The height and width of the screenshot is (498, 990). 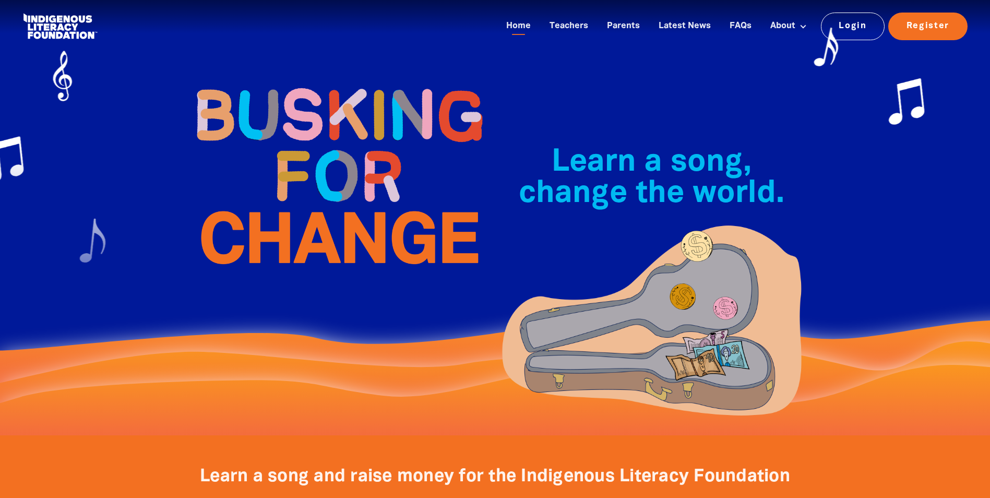 I want to click on a: Parents, so click(x=623, y=26).